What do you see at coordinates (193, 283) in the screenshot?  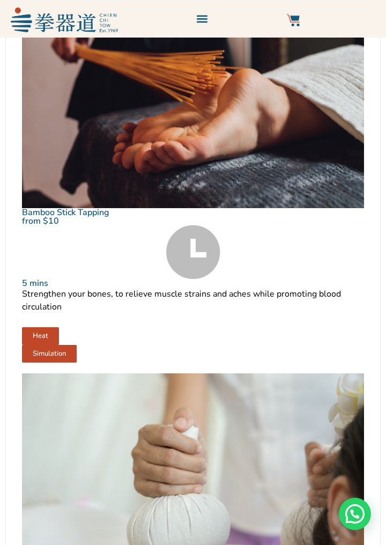 I see `p: 5 mins` at bounding box center [193, 283].